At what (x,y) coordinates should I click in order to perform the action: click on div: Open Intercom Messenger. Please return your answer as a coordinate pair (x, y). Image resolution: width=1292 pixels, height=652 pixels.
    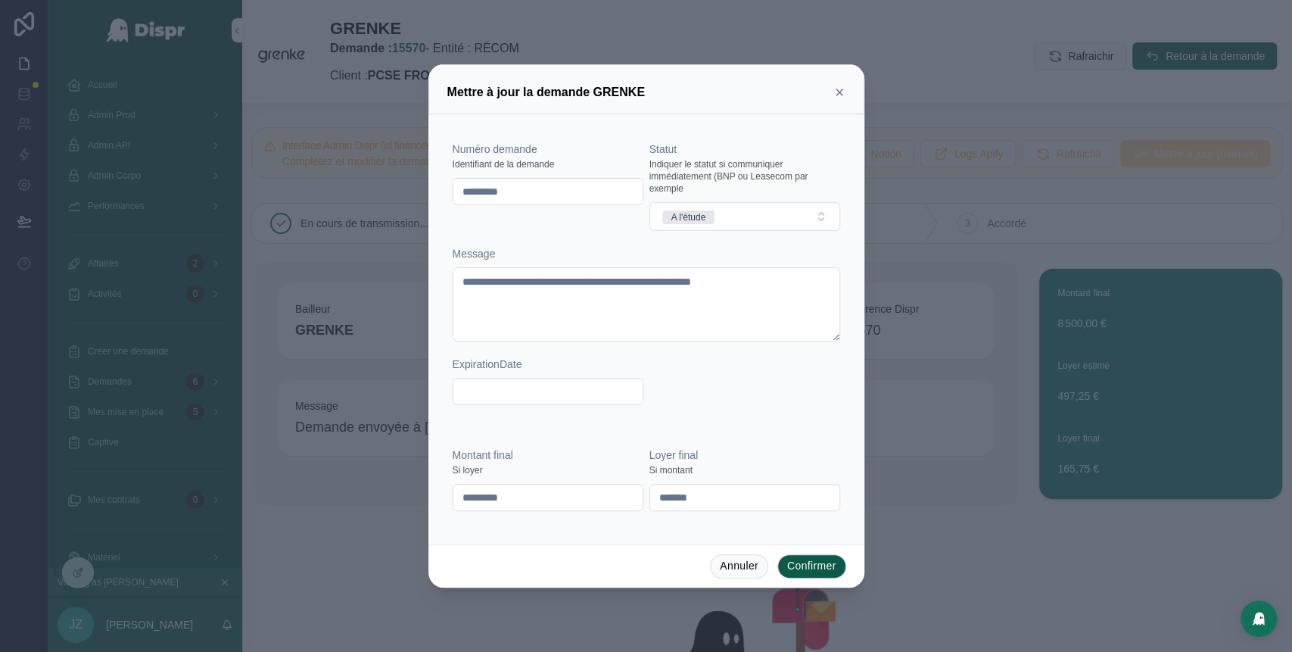
    Looking at the image, I should click on (1259, 618).